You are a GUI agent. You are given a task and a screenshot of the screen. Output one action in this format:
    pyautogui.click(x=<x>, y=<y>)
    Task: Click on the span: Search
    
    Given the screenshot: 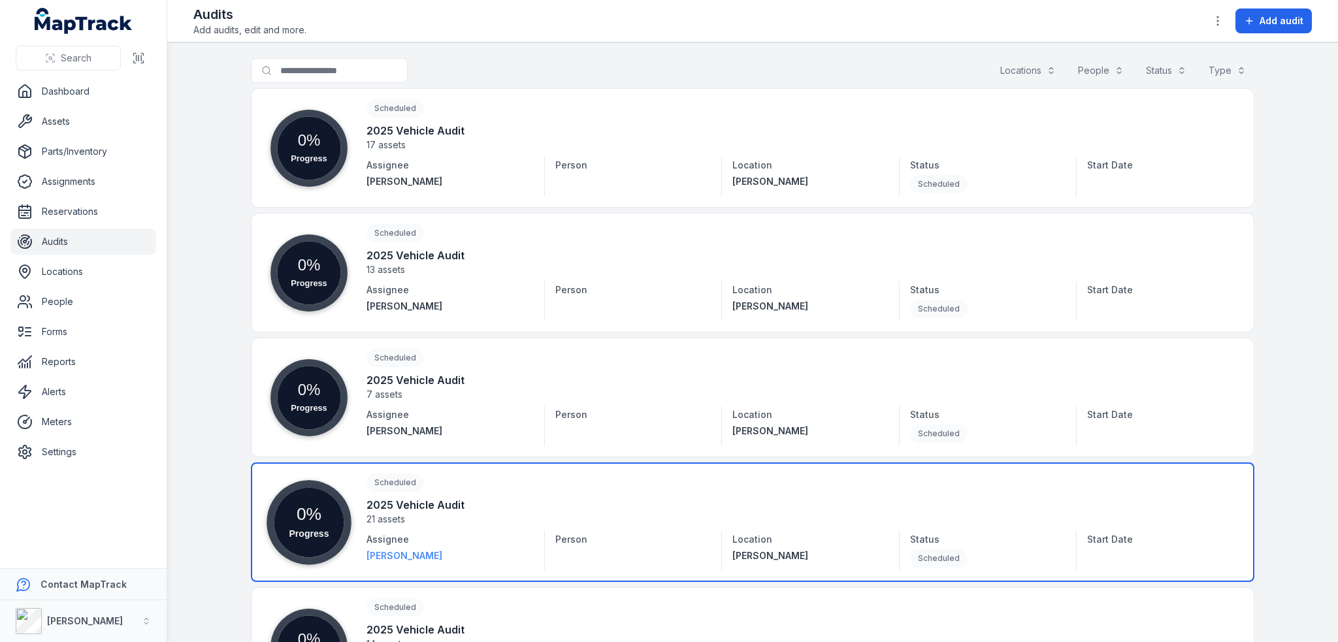 What is the action you would take?
    pyautogui.click(x=76, y=58)
    